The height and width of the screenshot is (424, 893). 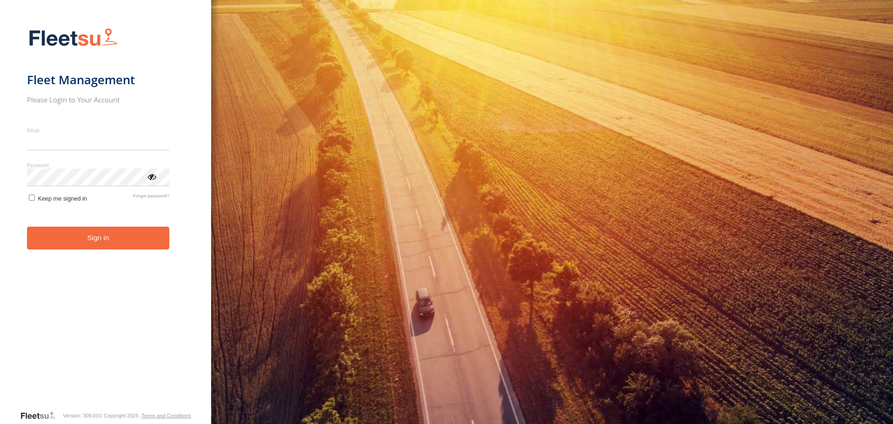 What do you see at coordinates (41, 415) in the screenshot?
I see `a: Visit our Website` at bounding box center [41, 415].